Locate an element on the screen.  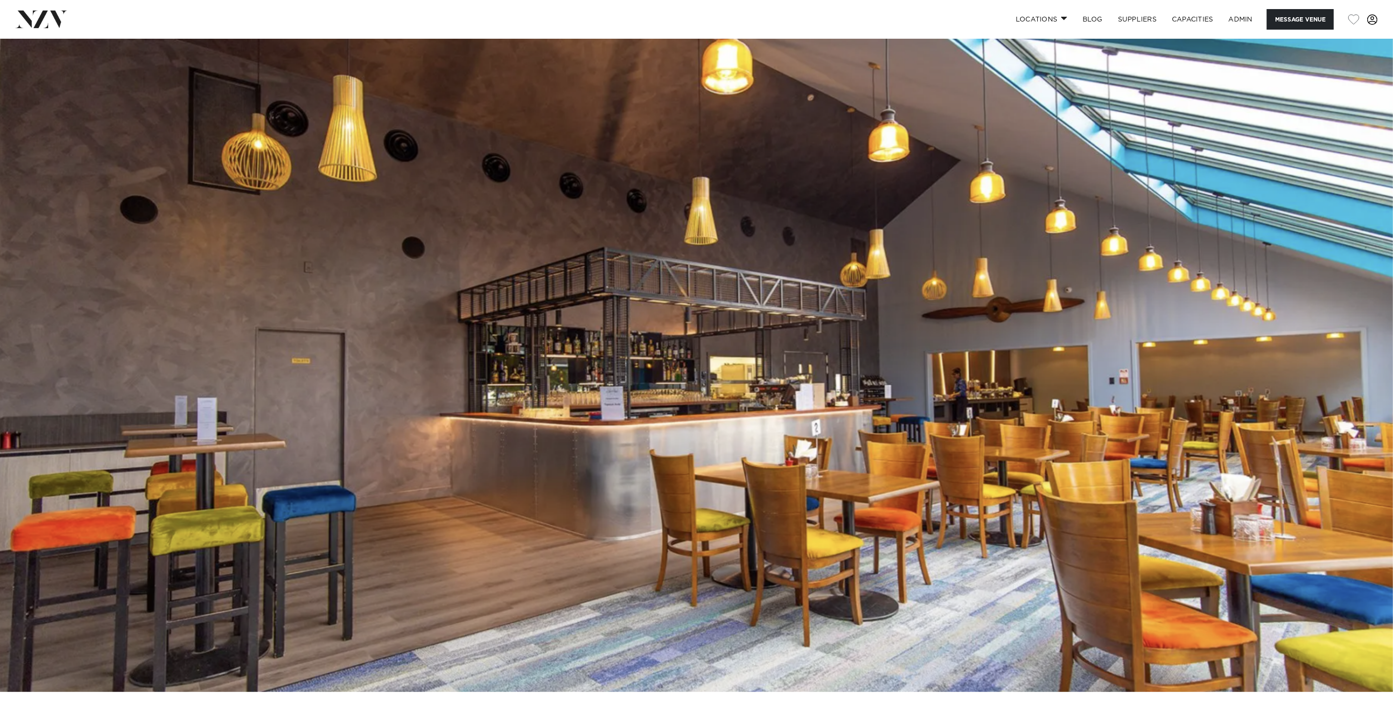
a: ADMIN is located at coordinates (1241, 19).